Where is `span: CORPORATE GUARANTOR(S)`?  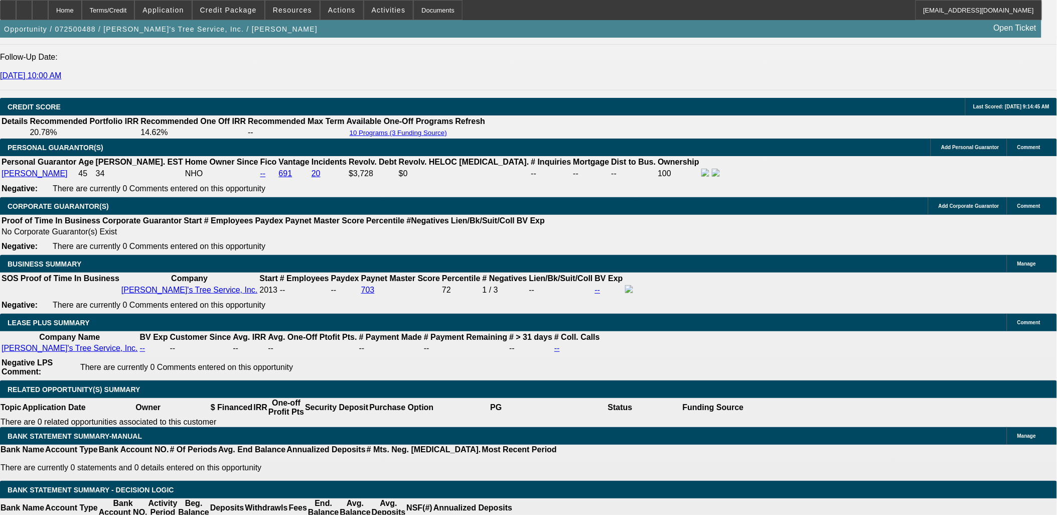
span: CORPORATE GUARANTOR(S) is located at coordinates (58, 206).